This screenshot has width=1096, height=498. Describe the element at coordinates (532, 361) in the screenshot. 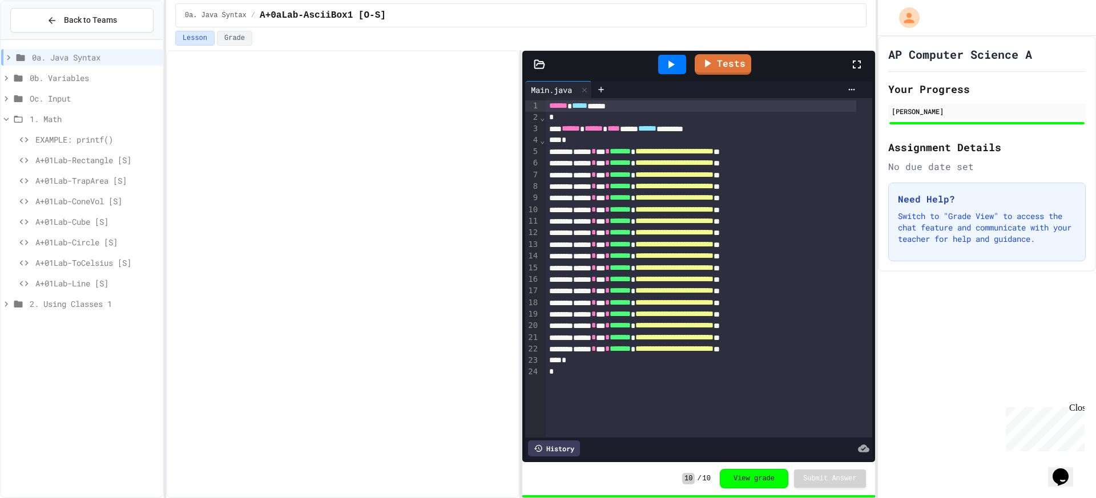

I see `div: 23` at that location.